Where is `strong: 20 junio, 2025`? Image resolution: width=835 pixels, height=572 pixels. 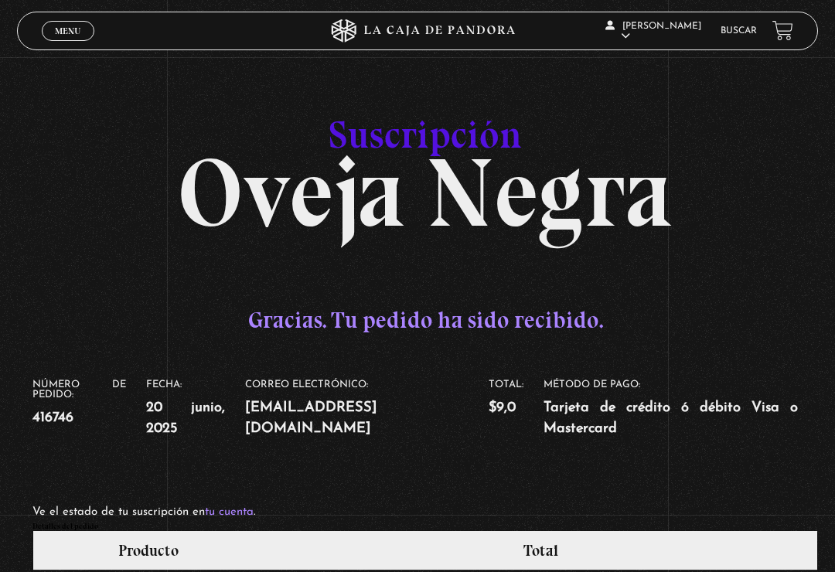
strong: 20 junio, 2025 is located at coordinates (186, 418).